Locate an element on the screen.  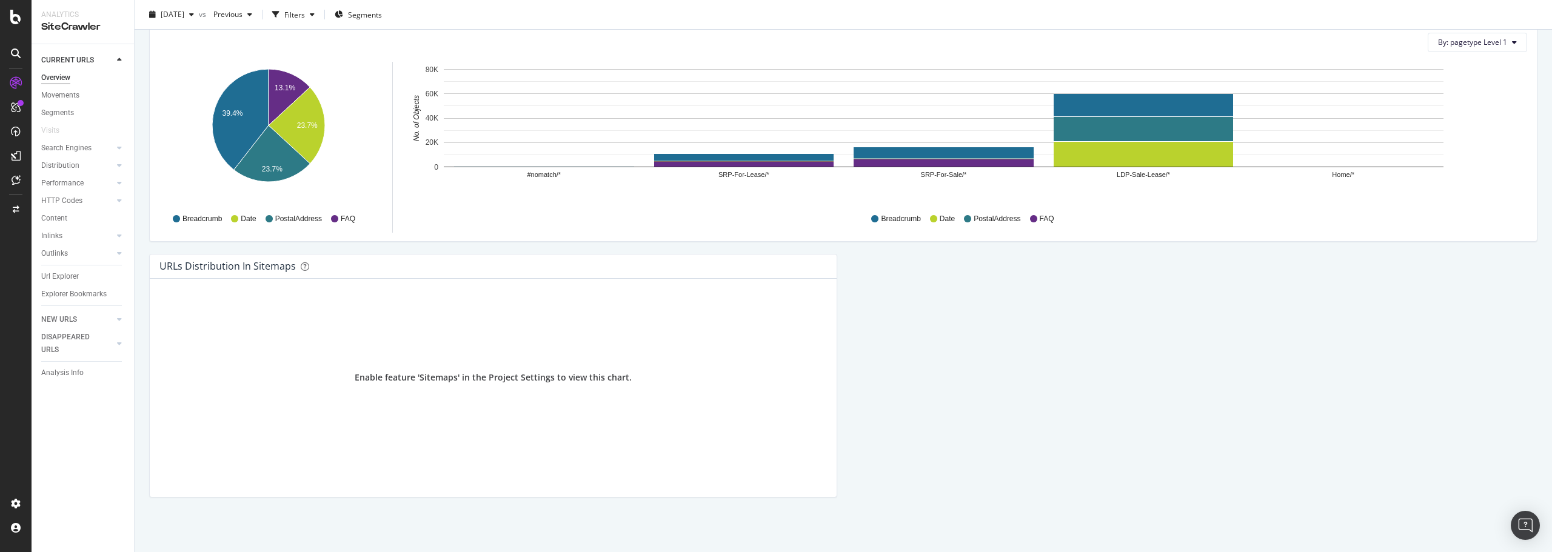
a: HTTP Codes is located at coordinates (77, 201).